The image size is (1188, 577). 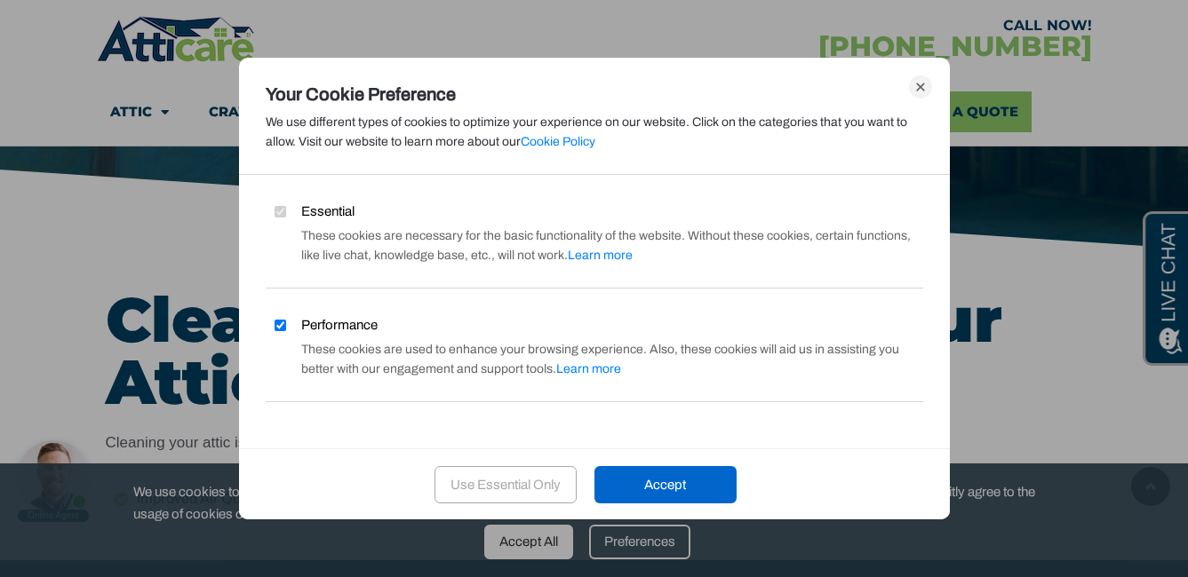 I want to click on input: Performance, so click(x=280, y=325).